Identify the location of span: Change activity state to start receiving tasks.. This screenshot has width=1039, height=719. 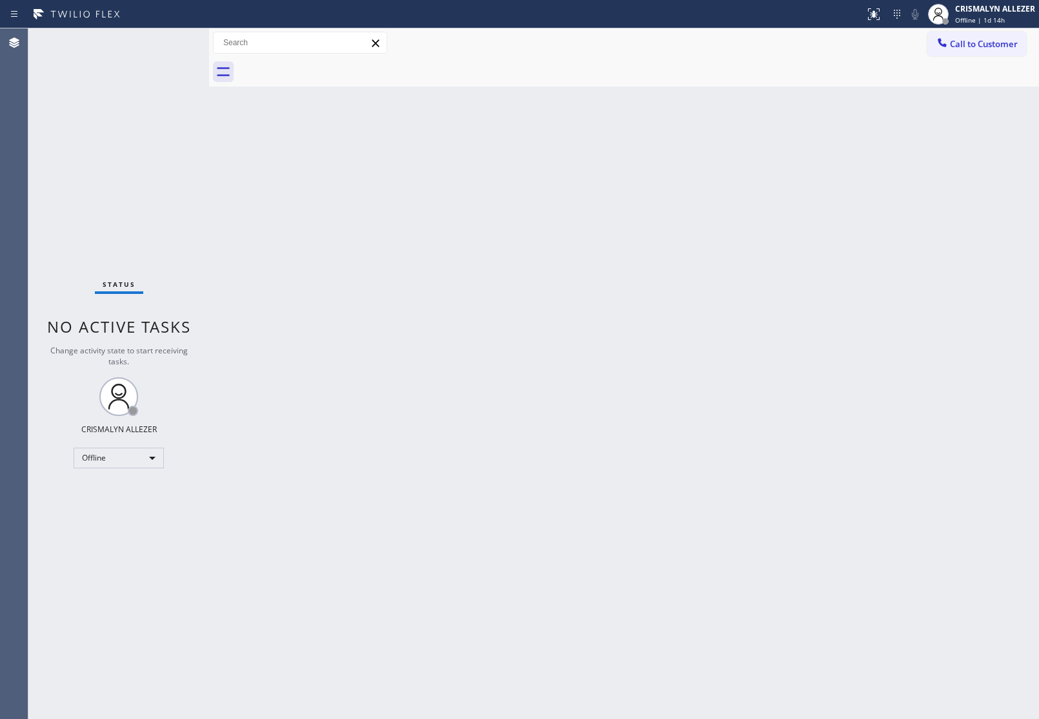
(119, 356).